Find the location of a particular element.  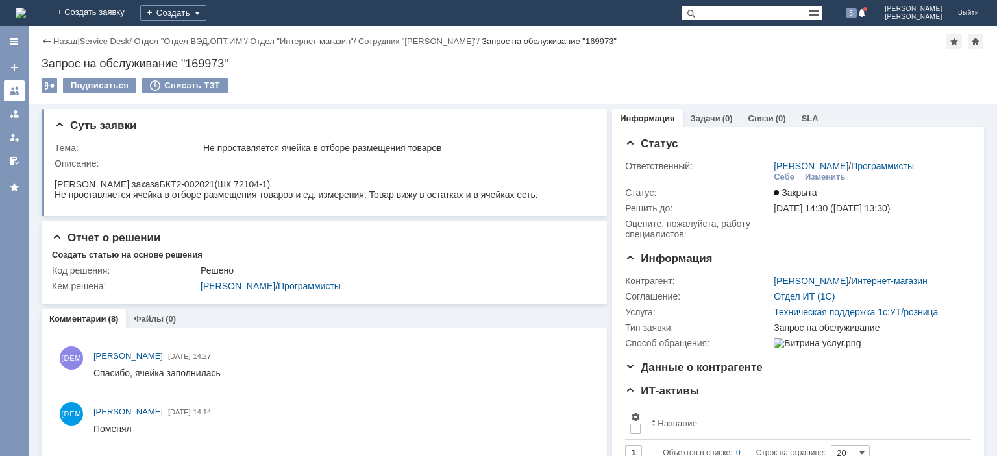

a: Заявки на командах is located at coordinates (14, 91).